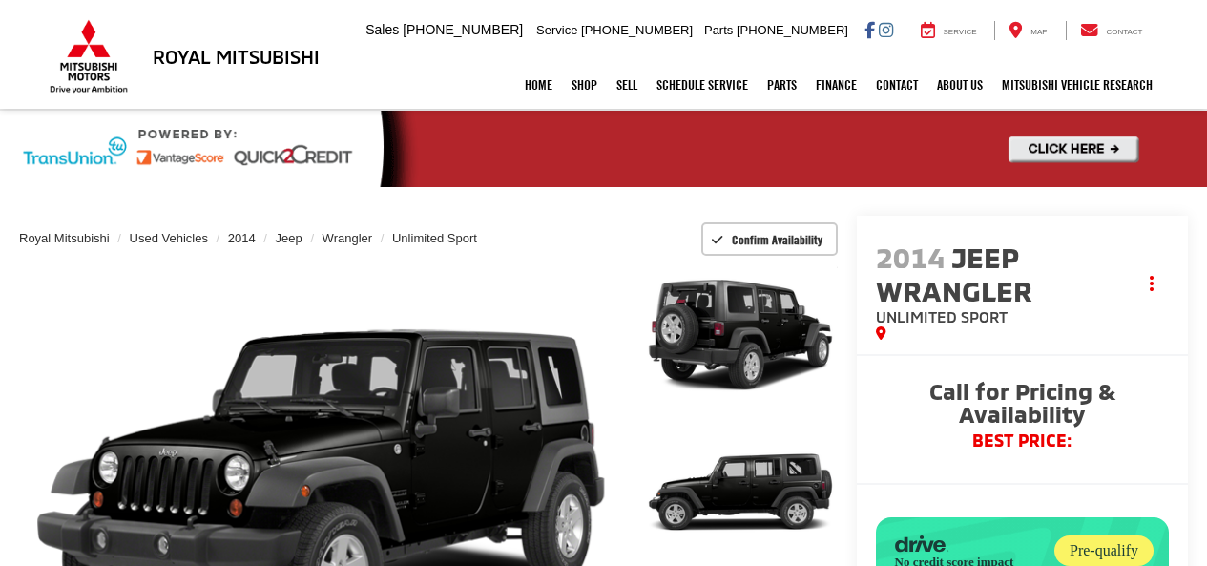 The width and height of the screenshot is (1207, 566). I want to click on span: Sales, so click(382, 30).